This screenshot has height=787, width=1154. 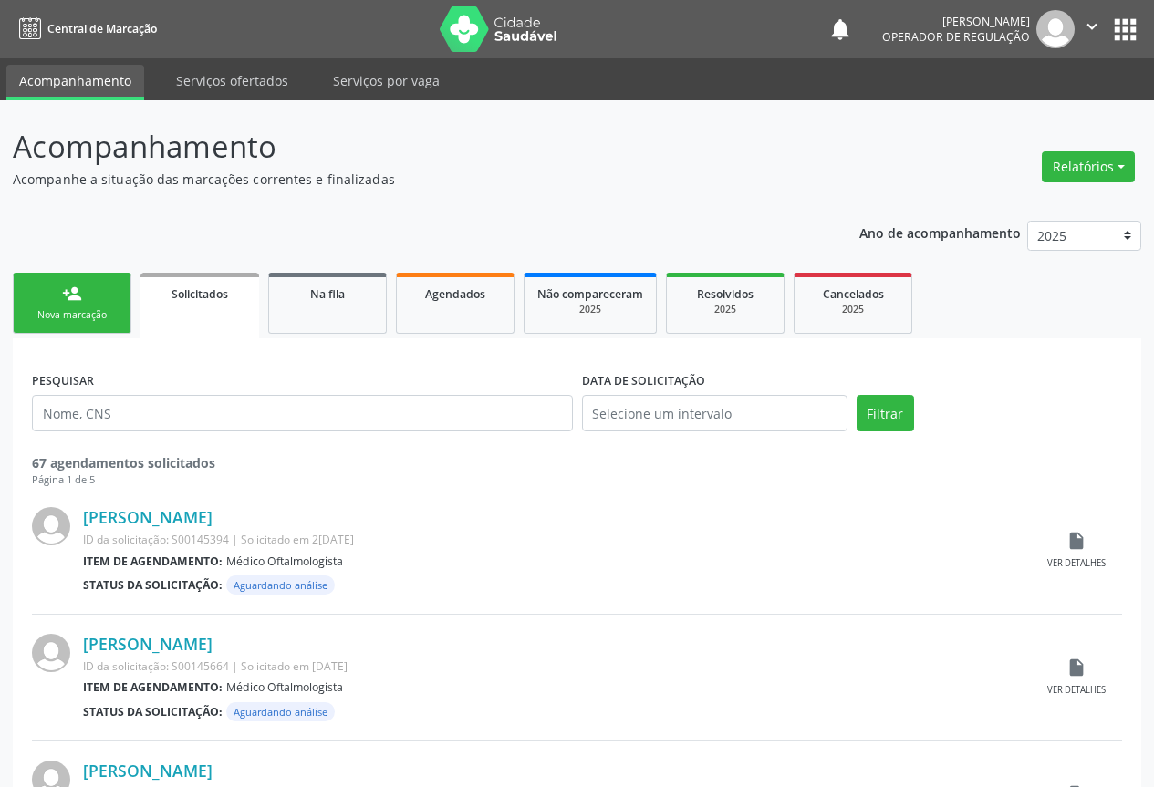 I want to click on input: Nome, CNS, so click(x=302, y=413).